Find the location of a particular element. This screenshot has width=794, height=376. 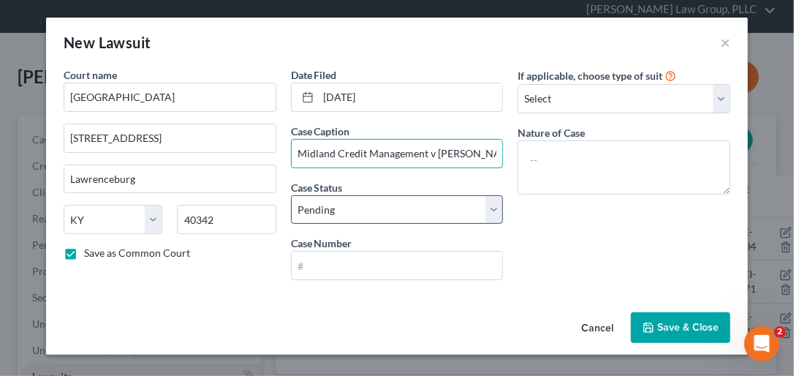

span: Save & Close is located at coordinates (688, 327).